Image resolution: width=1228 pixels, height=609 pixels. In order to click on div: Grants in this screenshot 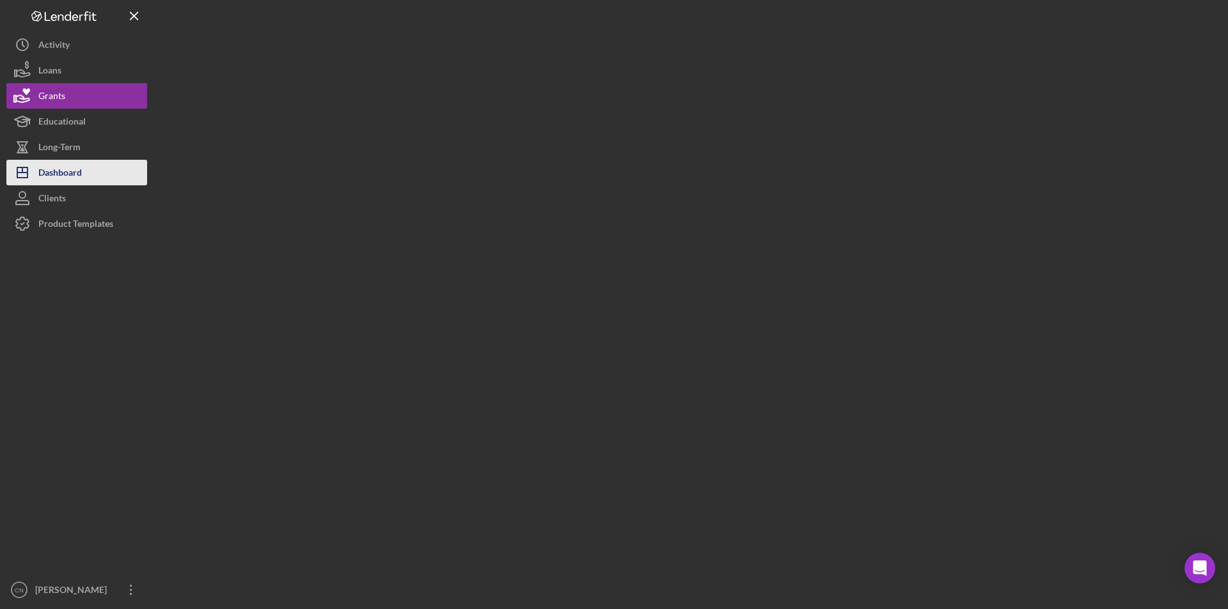, I will do `click(52, 97)`.